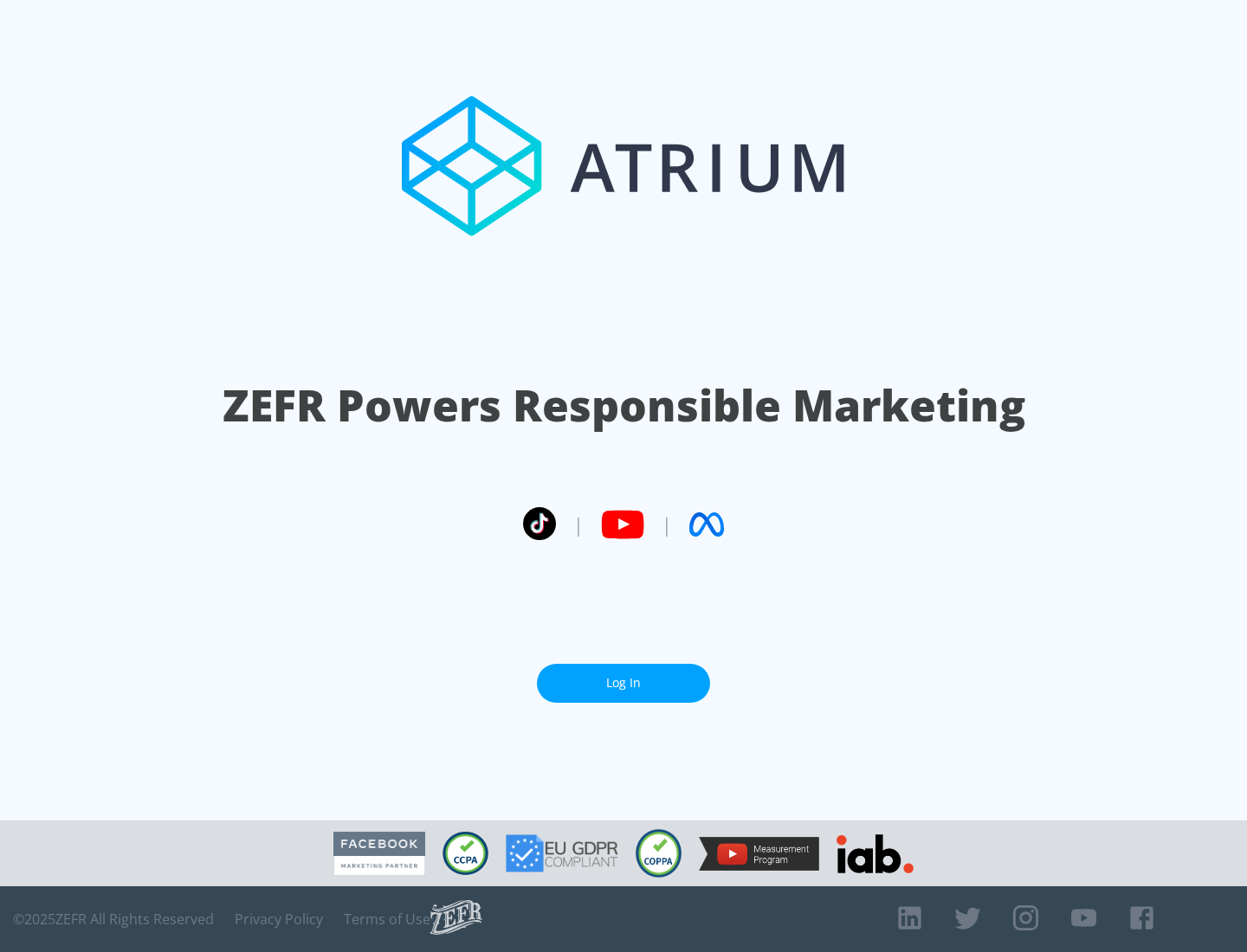  I want to click on img: CCPA Compliant, so click(465, 854).